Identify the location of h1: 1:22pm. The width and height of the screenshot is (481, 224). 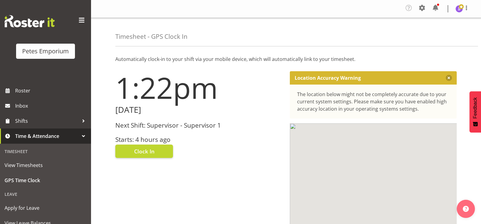
(199, 88).